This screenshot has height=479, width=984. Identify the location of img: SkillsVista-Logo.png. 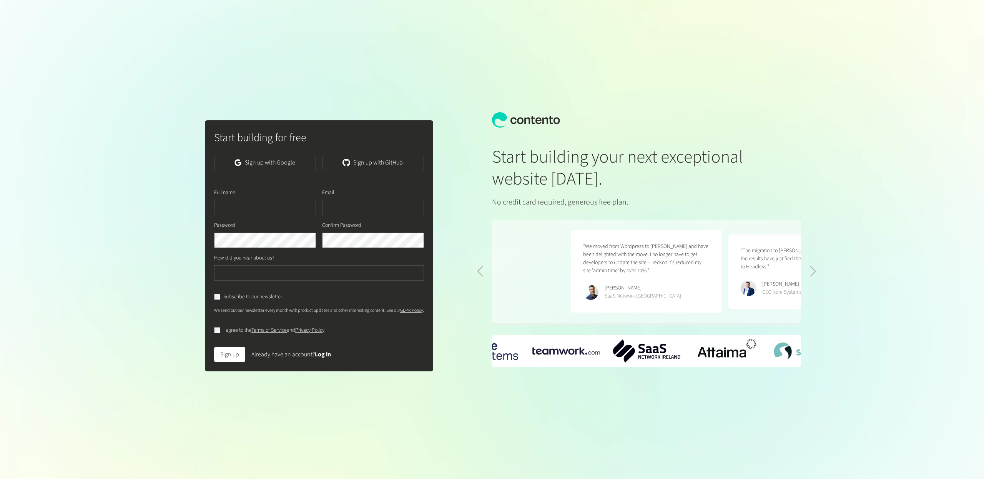
(807, 350).